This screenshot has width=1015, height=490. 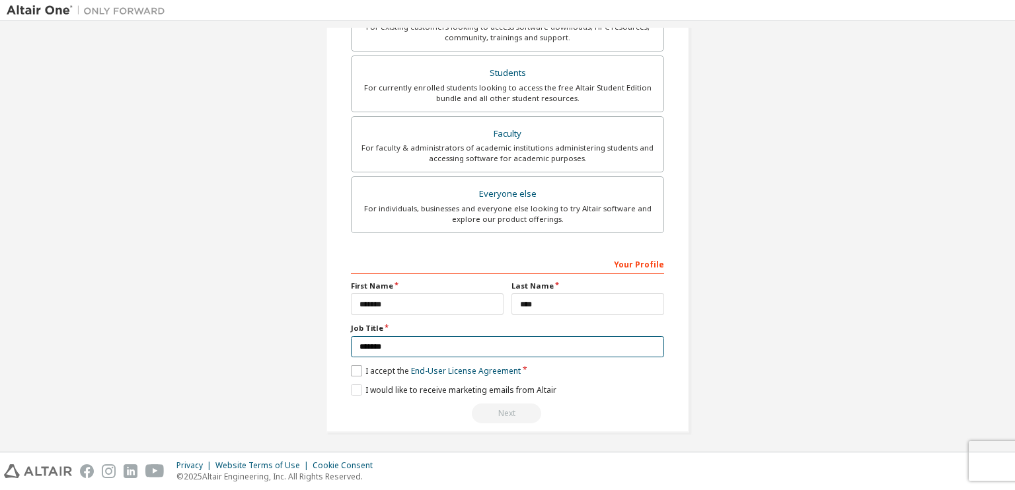 What do you see at coordinates (278, 476) in the screenshot?
I see `p: © 2025 Altair Engineering, Inc. All Rights Reserved.` at bounding box center [278, 476].